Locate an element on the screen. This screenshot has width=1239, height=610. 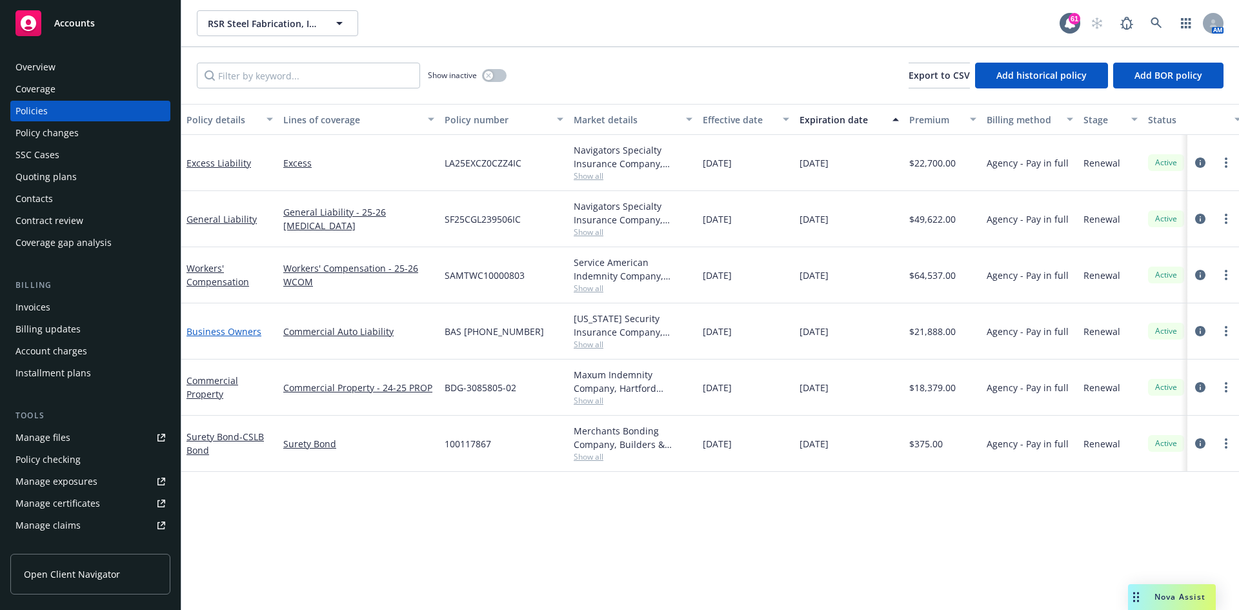
span: Show inactive is located at coordinates (452, 75).